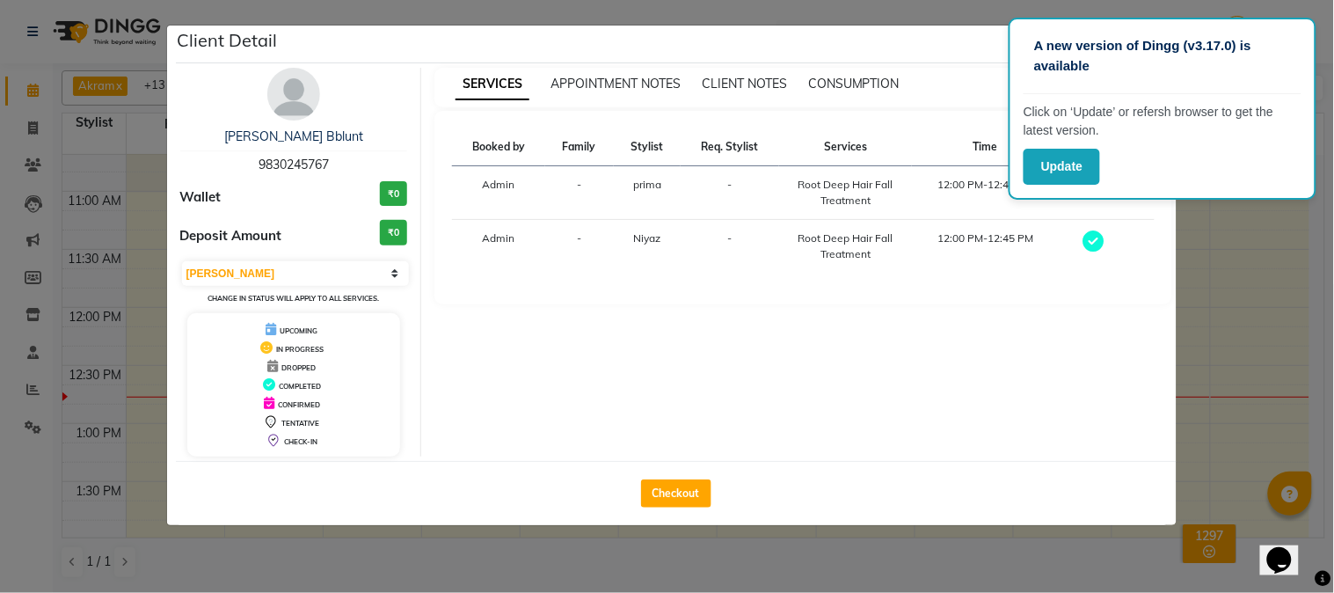  I want to click on small: Change in status will apply to all services., so click(293, 298).